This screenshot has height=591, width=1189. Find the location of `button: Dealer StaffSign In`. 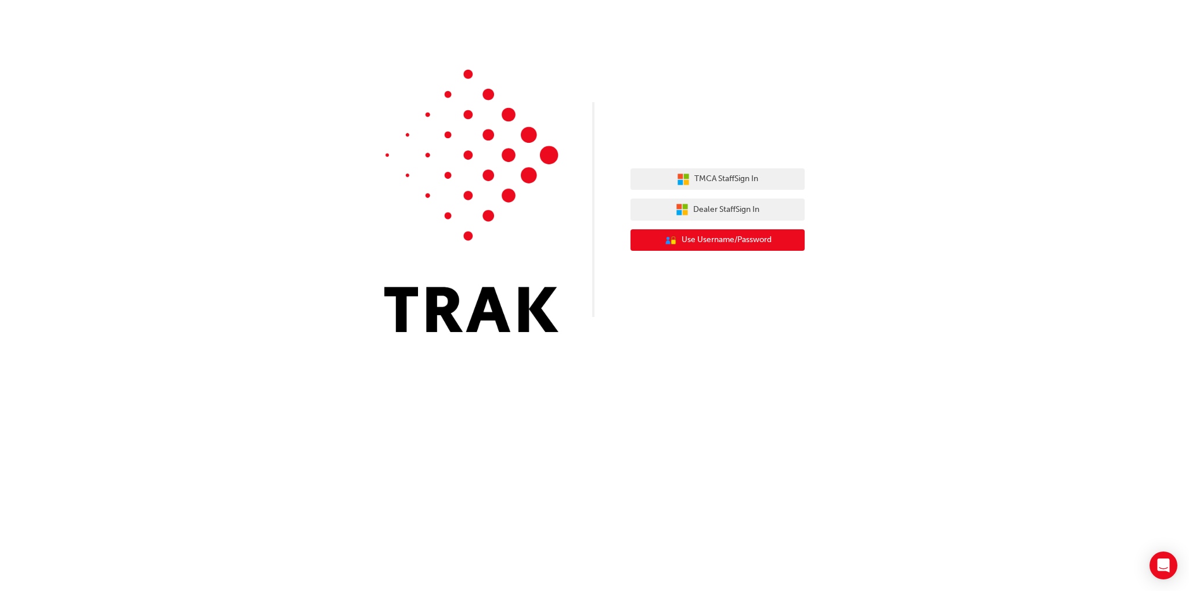

button: Dealer StaffSign In is located at coordinates (718, 210).